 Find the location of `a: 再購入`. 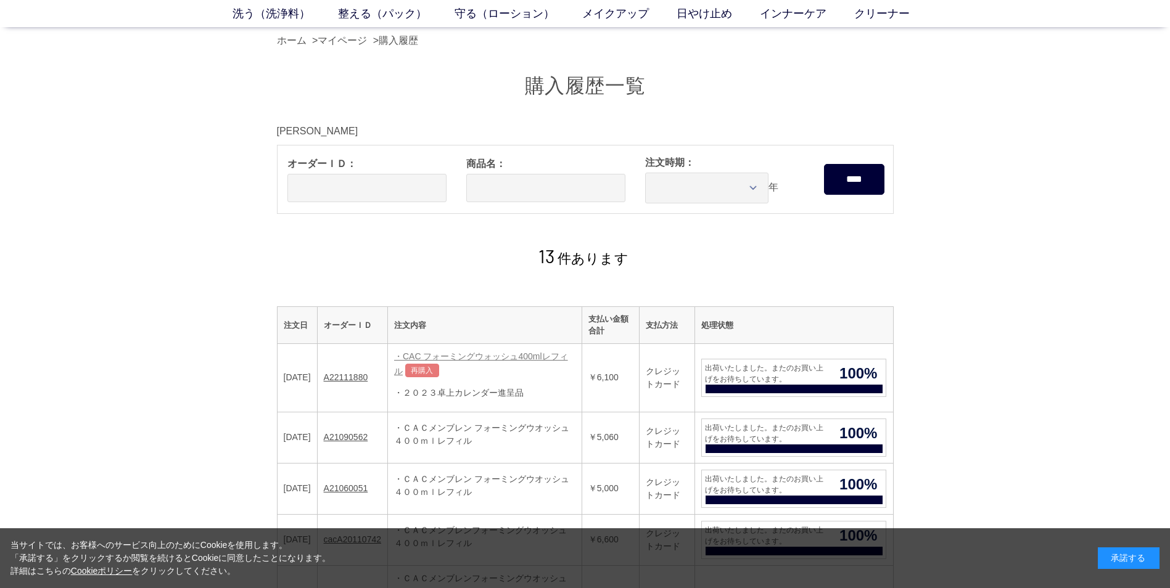

a: 再購入 is located at coordinates (422, 371).